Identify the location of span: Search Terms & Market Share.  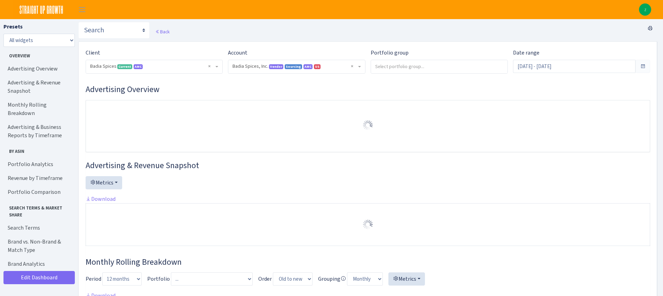
(38, 210).